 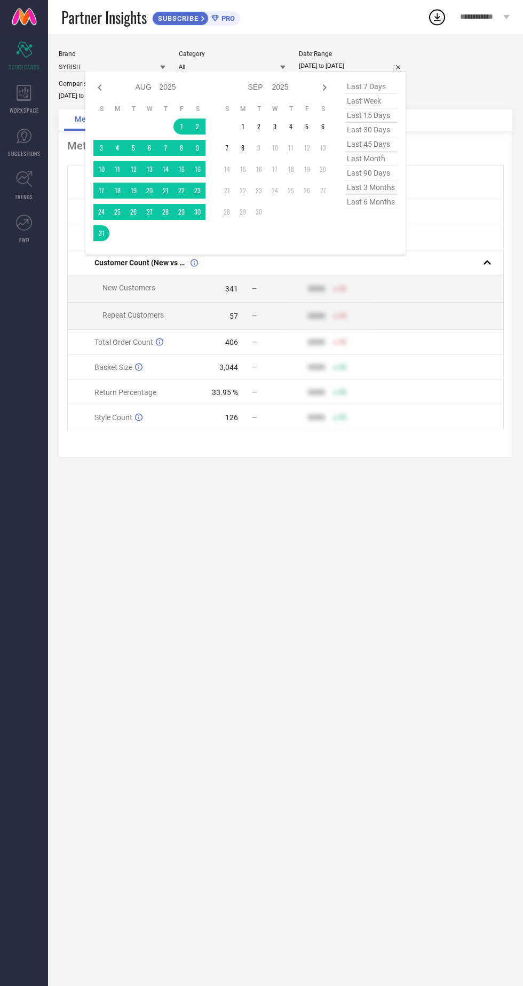 I want to click on div: 57, so click(x=234, y=316).